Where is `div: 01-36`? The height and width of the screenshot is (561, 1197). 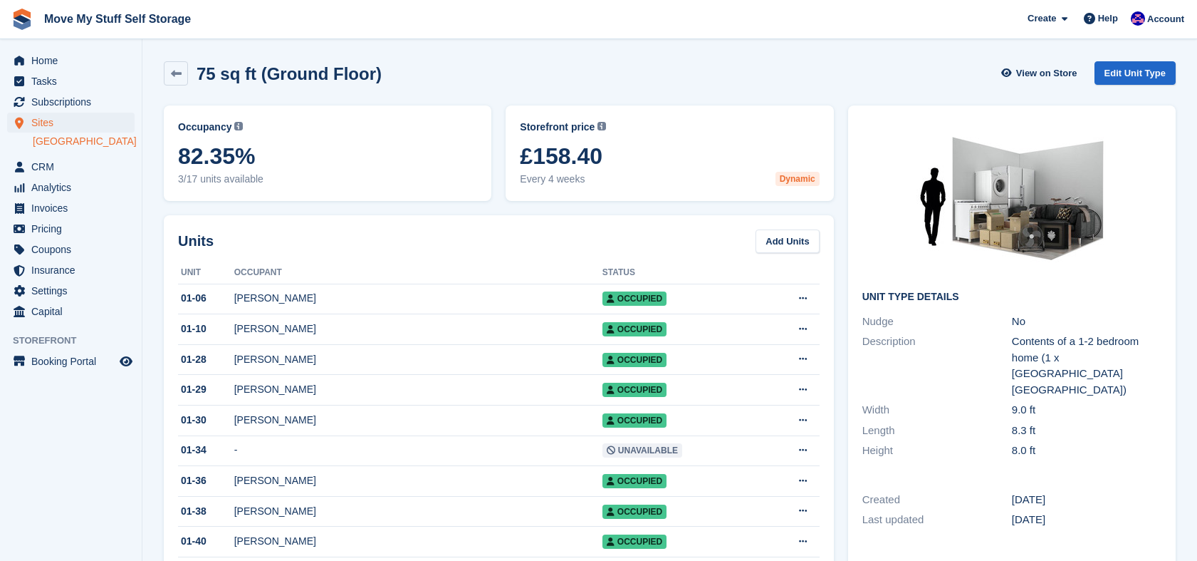 div: 01-36 is located at coordinates (206, 480).